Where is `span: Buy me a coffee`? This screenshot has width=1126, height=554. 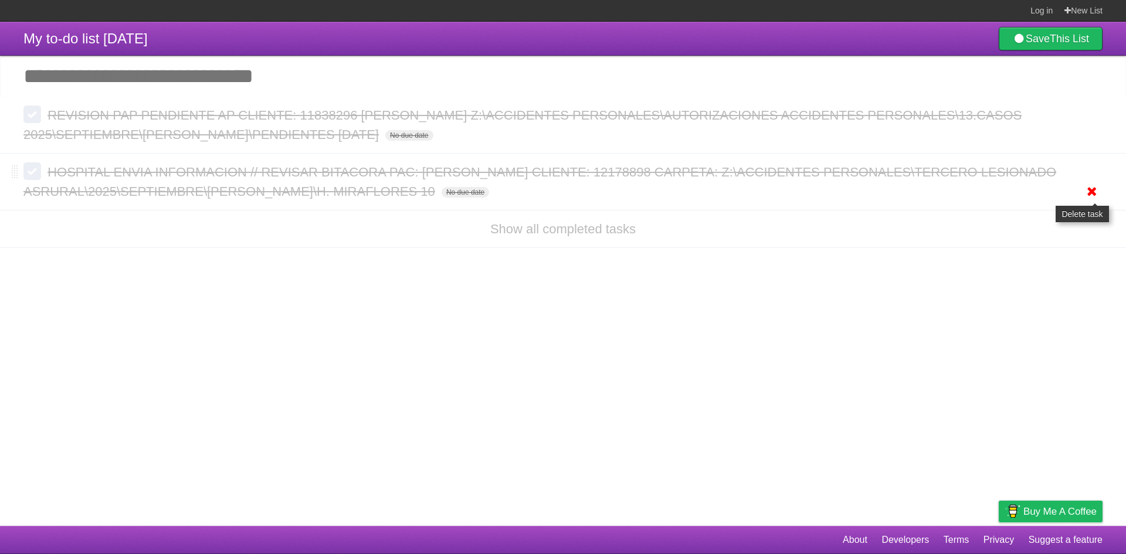
span: Buy me a coffee is located at coordinates (1060, 511).